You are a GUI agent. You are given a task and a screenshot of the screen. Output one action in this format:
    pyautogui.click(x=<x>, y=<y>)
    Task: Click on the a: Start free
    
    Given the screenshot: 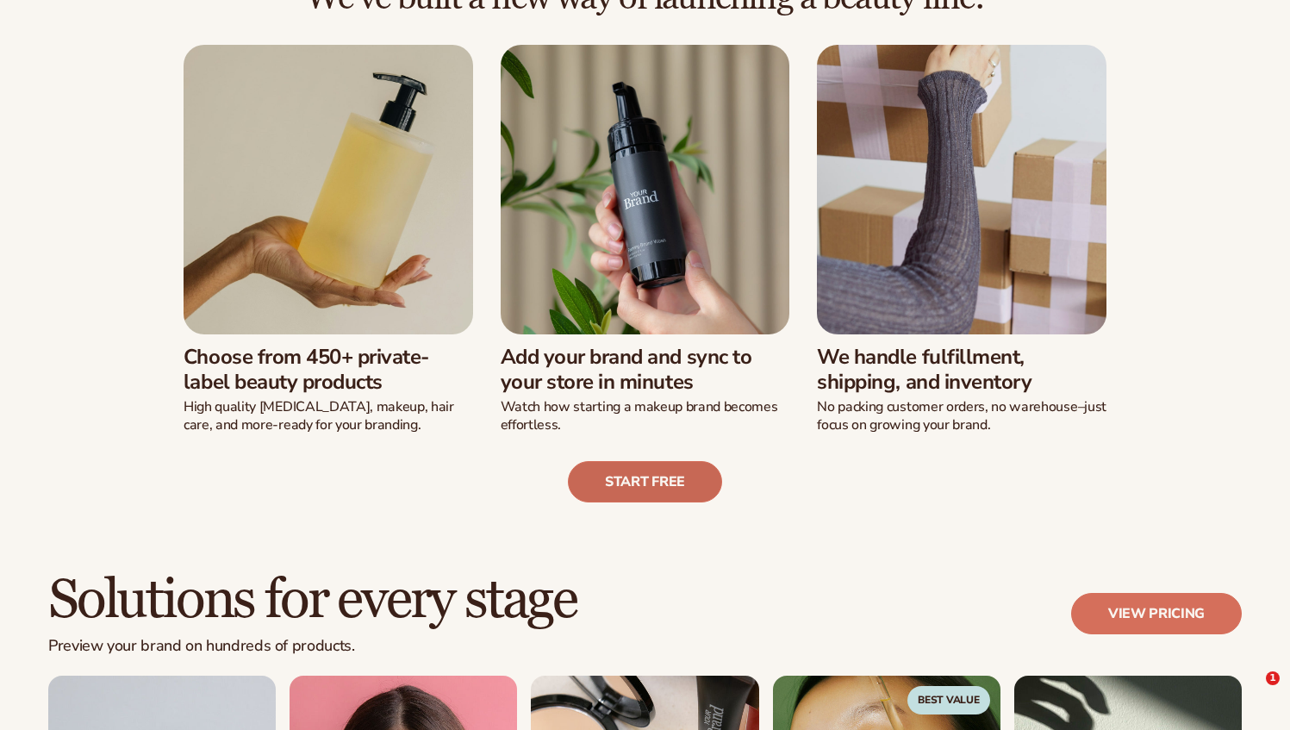 What is the action you would take?
    pyautogui.click(x=644, y=482)
    